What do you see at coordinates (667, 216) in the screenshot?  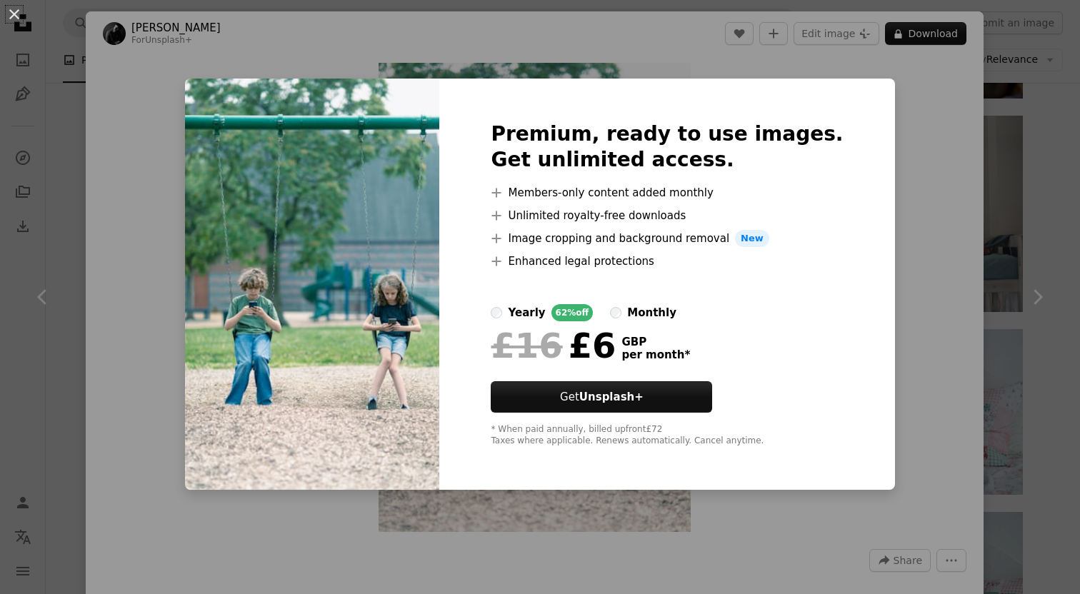 I see `li: Unlimited royalty-free downloads` at bounding box center [667, 216].